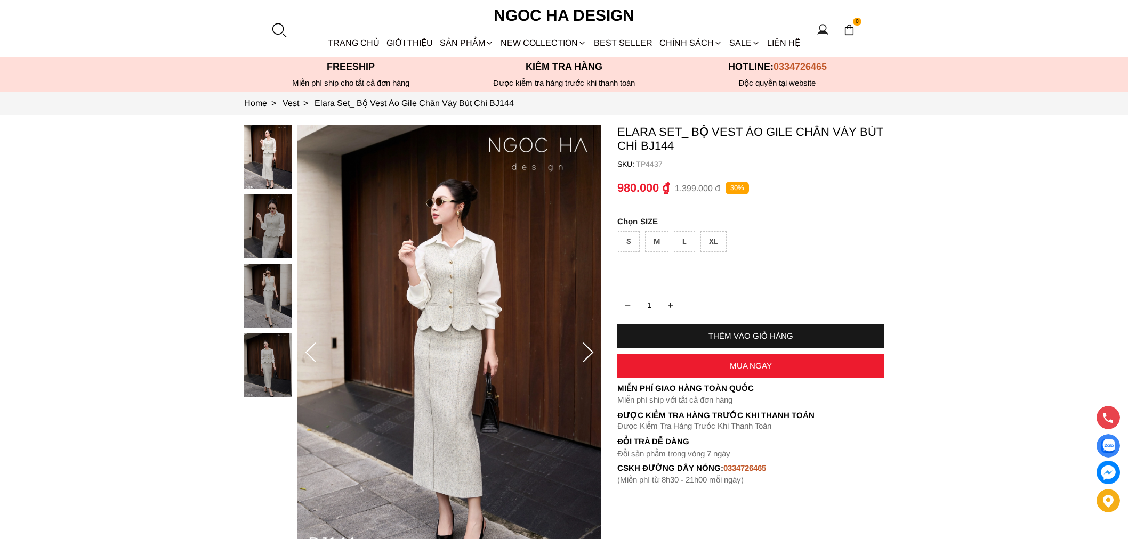 The width and height of the screenshot is (1128, 539). I want to click on div: MUA NGAY, so click(751, 366).